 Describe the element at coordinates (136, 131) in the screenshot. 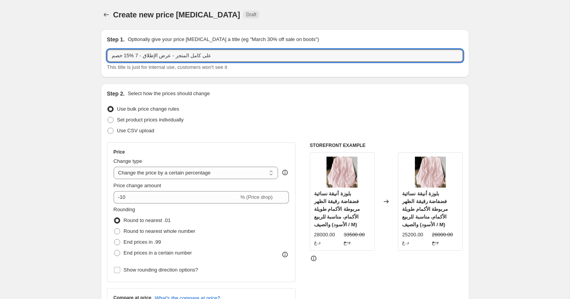

I see `span: Use CSV upload` at that location.